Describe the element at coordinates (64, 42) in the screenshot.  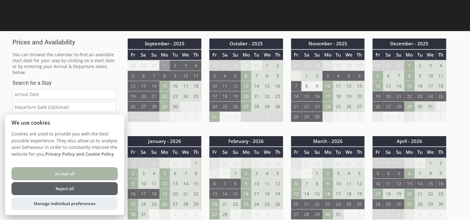
I see `h2: Prices and Availability` at that location.